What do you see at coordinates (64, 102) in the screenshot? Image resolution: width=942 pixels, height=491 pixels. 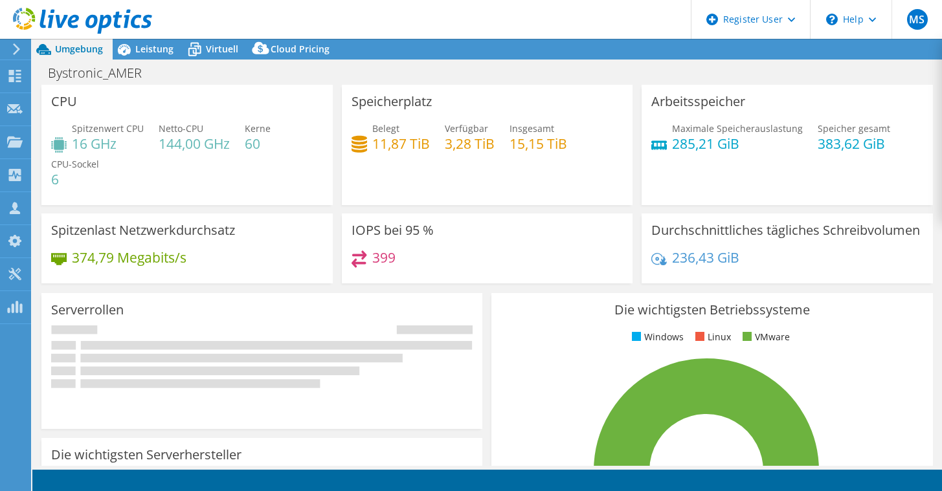 I see `h3: CPU` at bounding box center [64, 102].